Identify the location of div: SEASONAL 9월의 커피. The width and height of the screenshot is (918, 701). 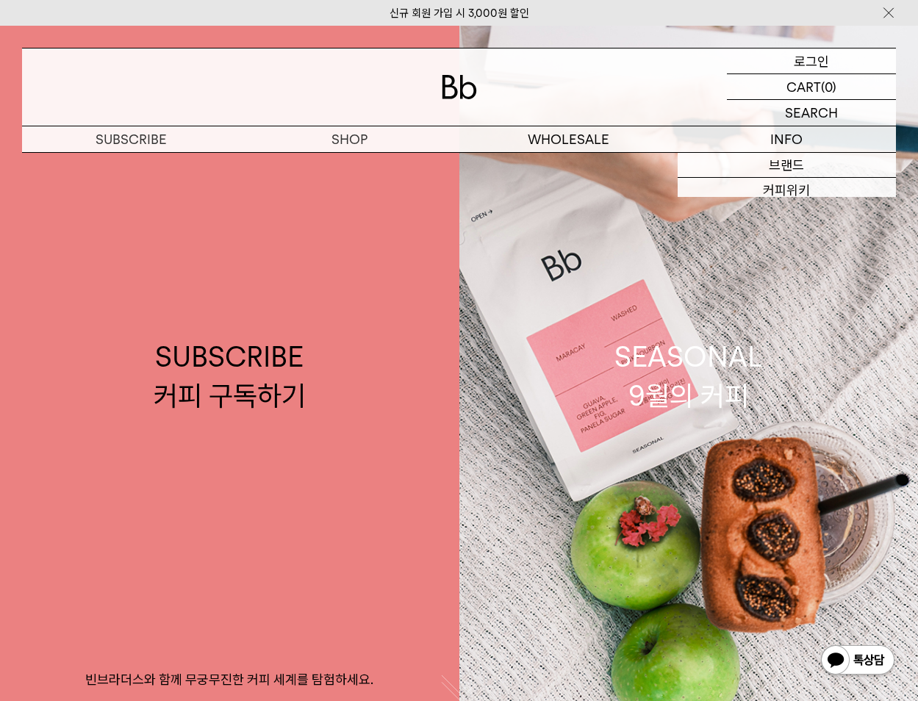
(689, 376).